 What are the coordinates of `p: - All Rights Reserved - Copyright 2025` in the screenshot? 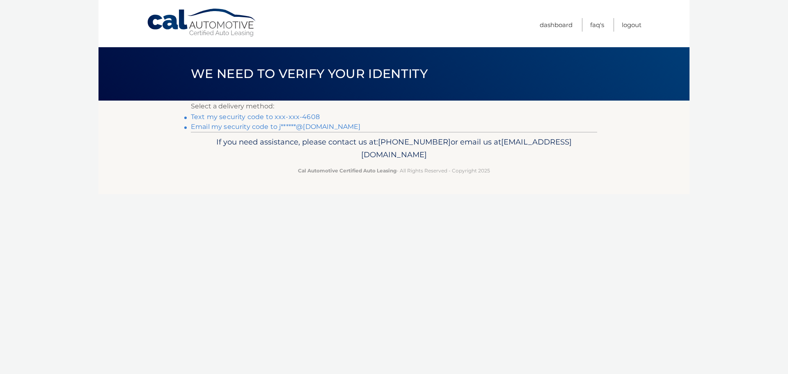 It's located at (394, 170).